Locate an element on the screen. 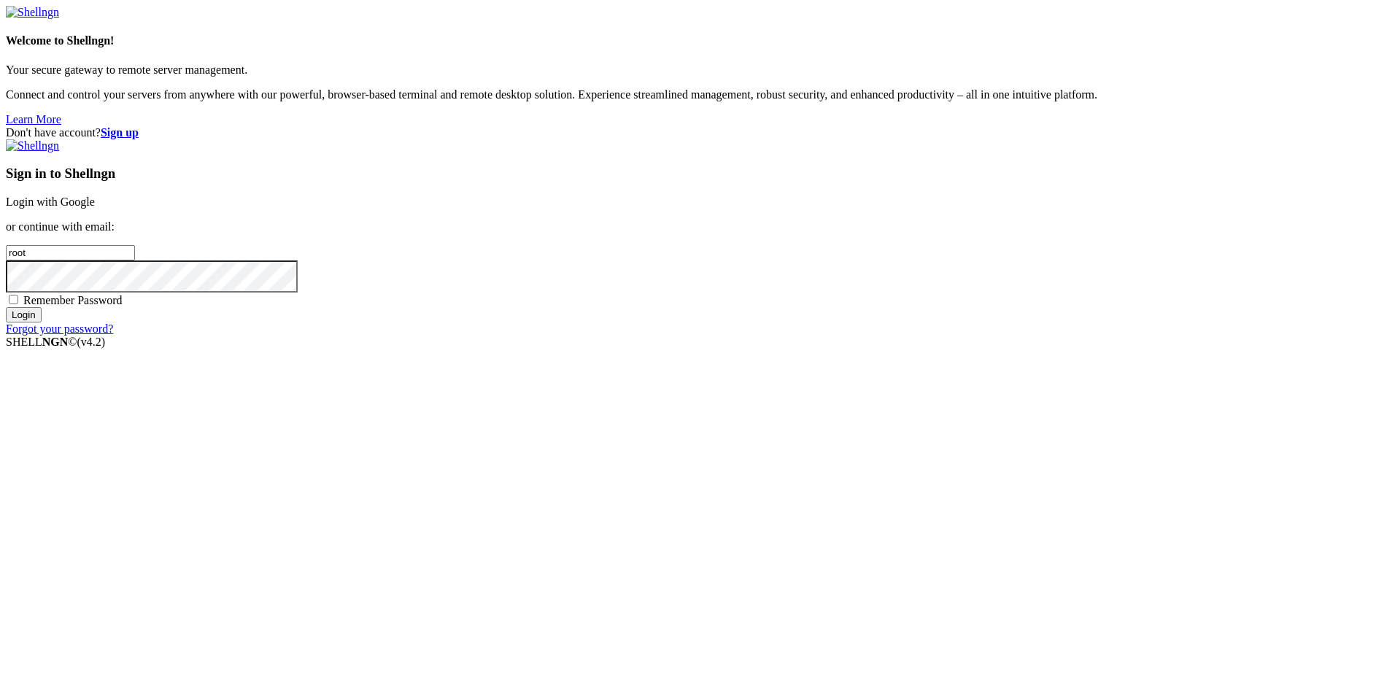  a: Learn More is located at coordinates (34, 119).